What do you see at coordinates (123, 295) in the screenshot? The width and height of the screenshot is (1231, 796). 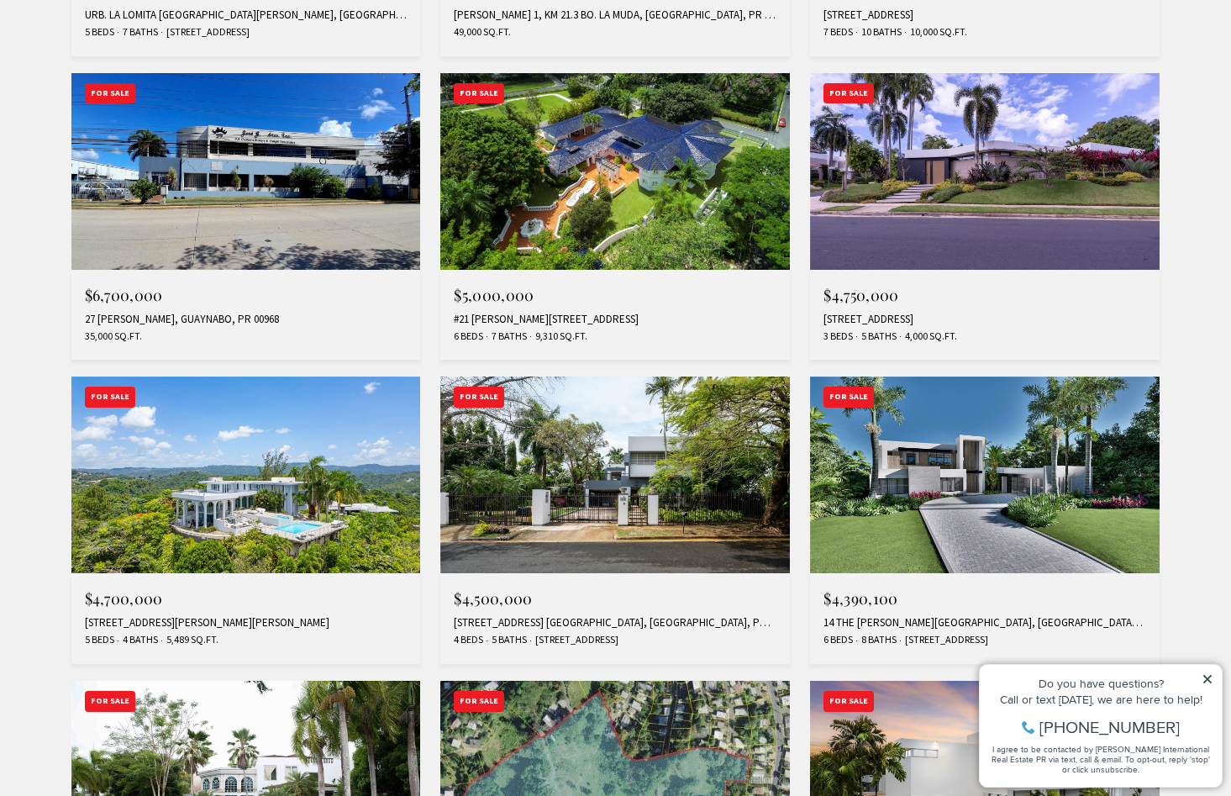 I see `span: $6,700,000` at bounding box center [123, 295].